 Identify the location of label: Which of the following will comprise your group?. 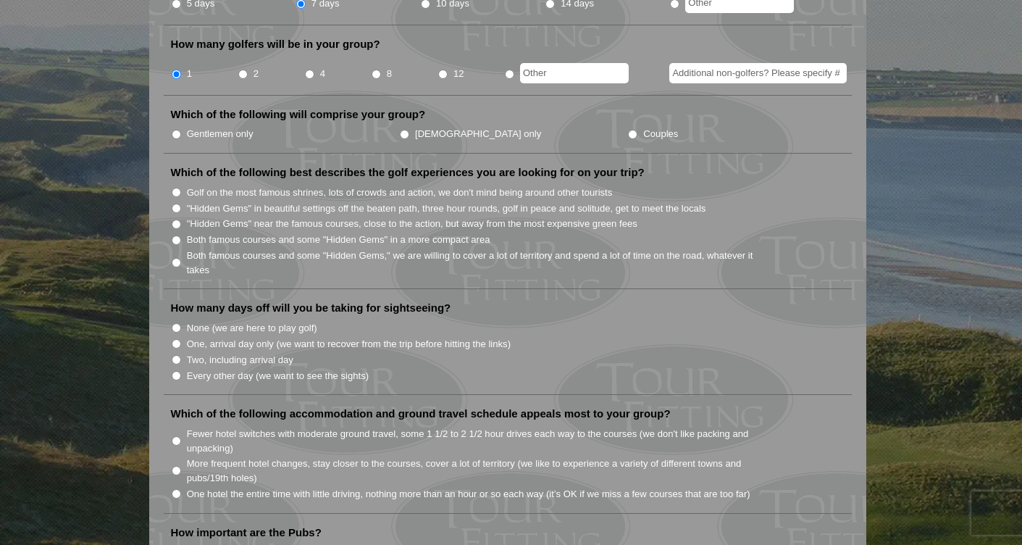
(298, 114).